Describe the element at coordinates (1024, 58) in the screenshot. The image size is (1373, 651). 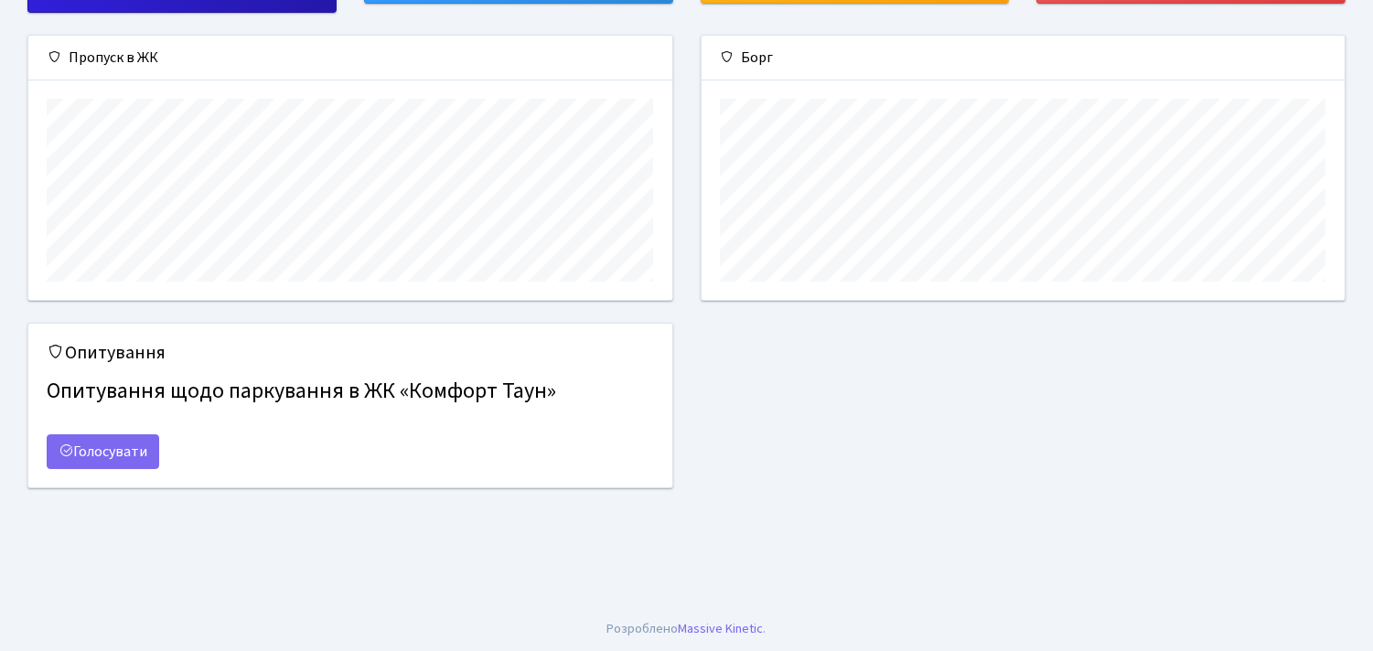
I see `div: Борг` at that location.